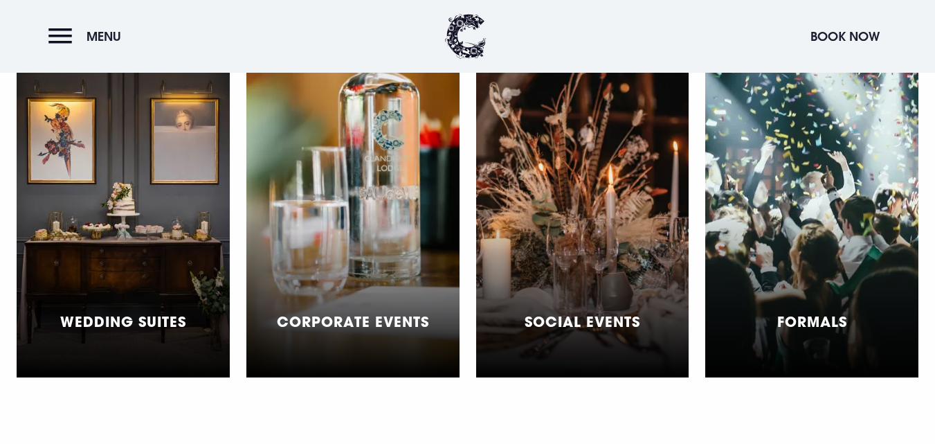 The image size is (935, 444). What do you see at coordinates (123, 321) in the screenshot?
I see `h5: Wedding Suites` at bounding box center [123, 321].